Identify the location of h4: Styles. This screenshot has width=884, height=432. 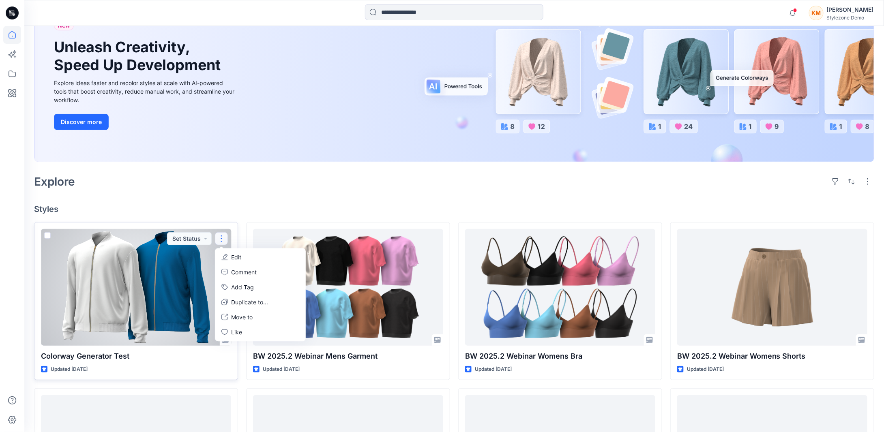
(454, 209).